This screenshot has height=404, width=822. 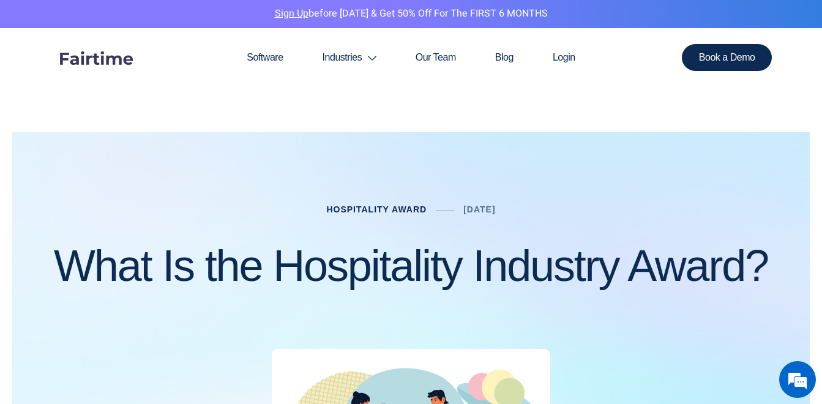 What do you see at coordinates (411, 266) in the screenshot?
I see `h1: What Is the Hospitality Industry Award?` at bounding box center [411, 266].